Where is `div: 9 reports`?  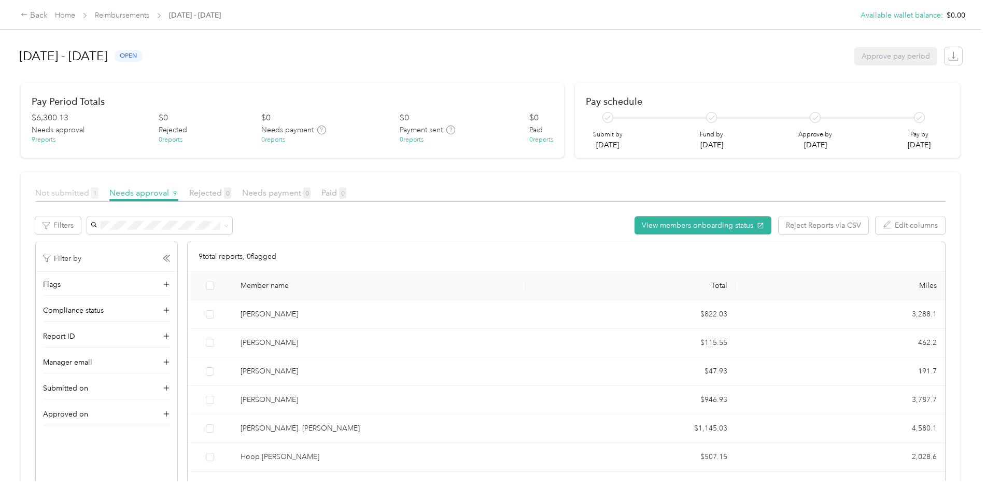 div: 9 reports is located at coordinates (44, 140).